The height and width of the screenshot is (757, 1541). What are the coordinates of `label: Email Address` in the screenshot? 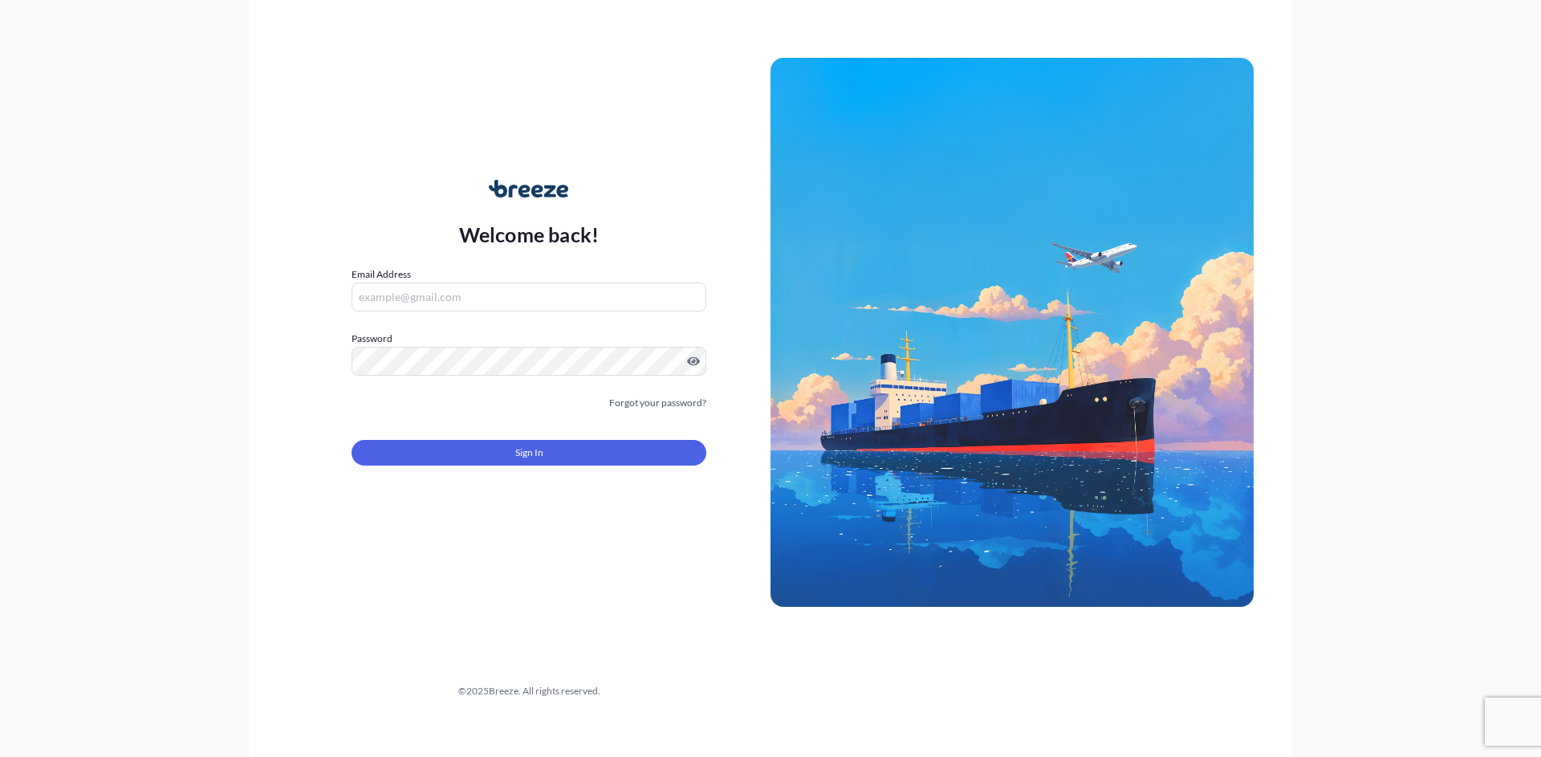 It's located at (381, 275).